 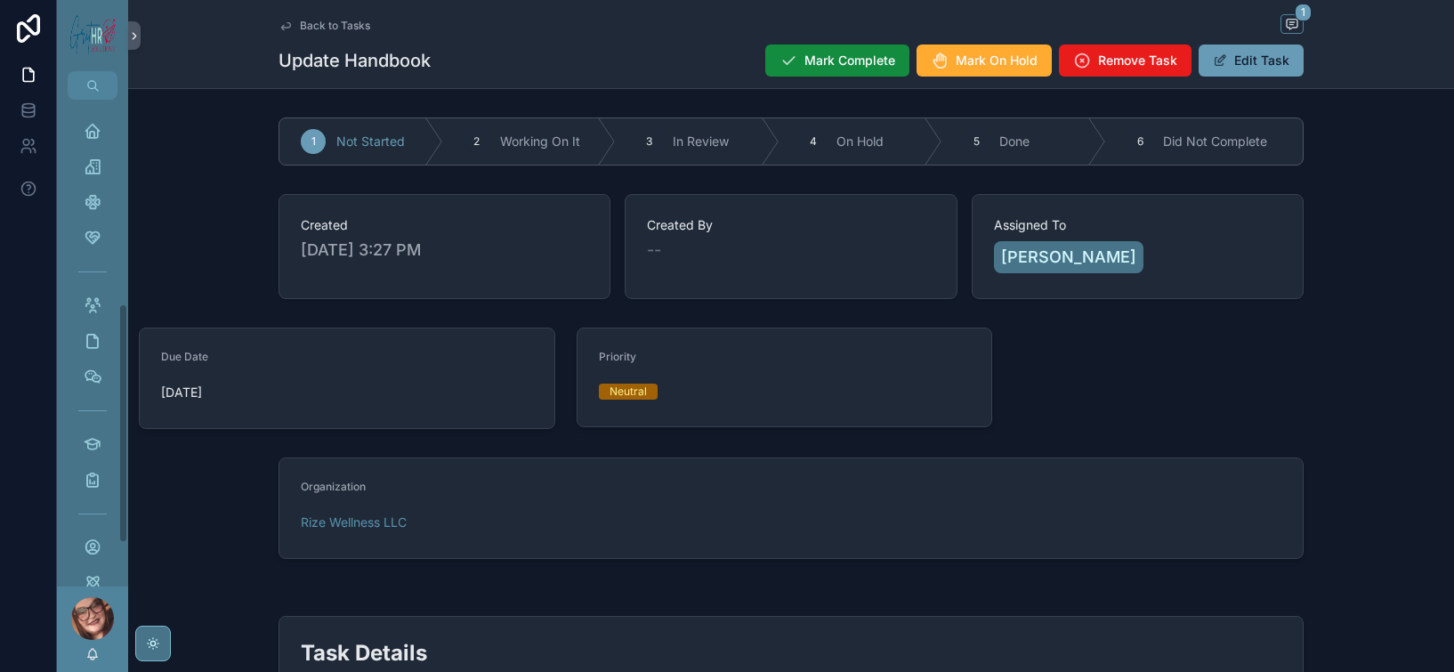 What do you see at coordinates (790, 225) in the screenshot?
I see `span: Created By` at bounding box center [790, 225].